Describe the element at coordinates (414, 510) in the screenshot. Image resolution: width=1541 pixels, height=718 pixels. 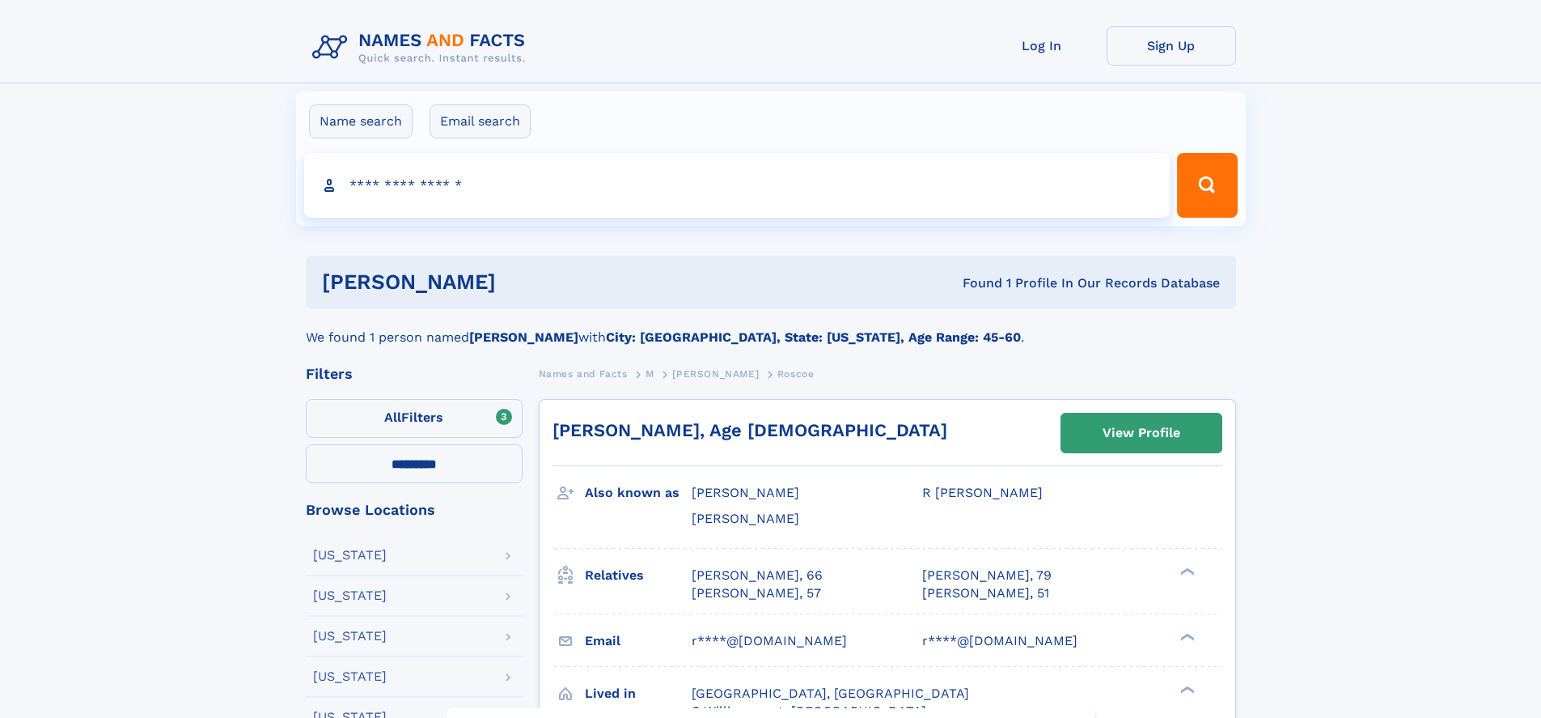
I see `div: Browse Locations` at that location.